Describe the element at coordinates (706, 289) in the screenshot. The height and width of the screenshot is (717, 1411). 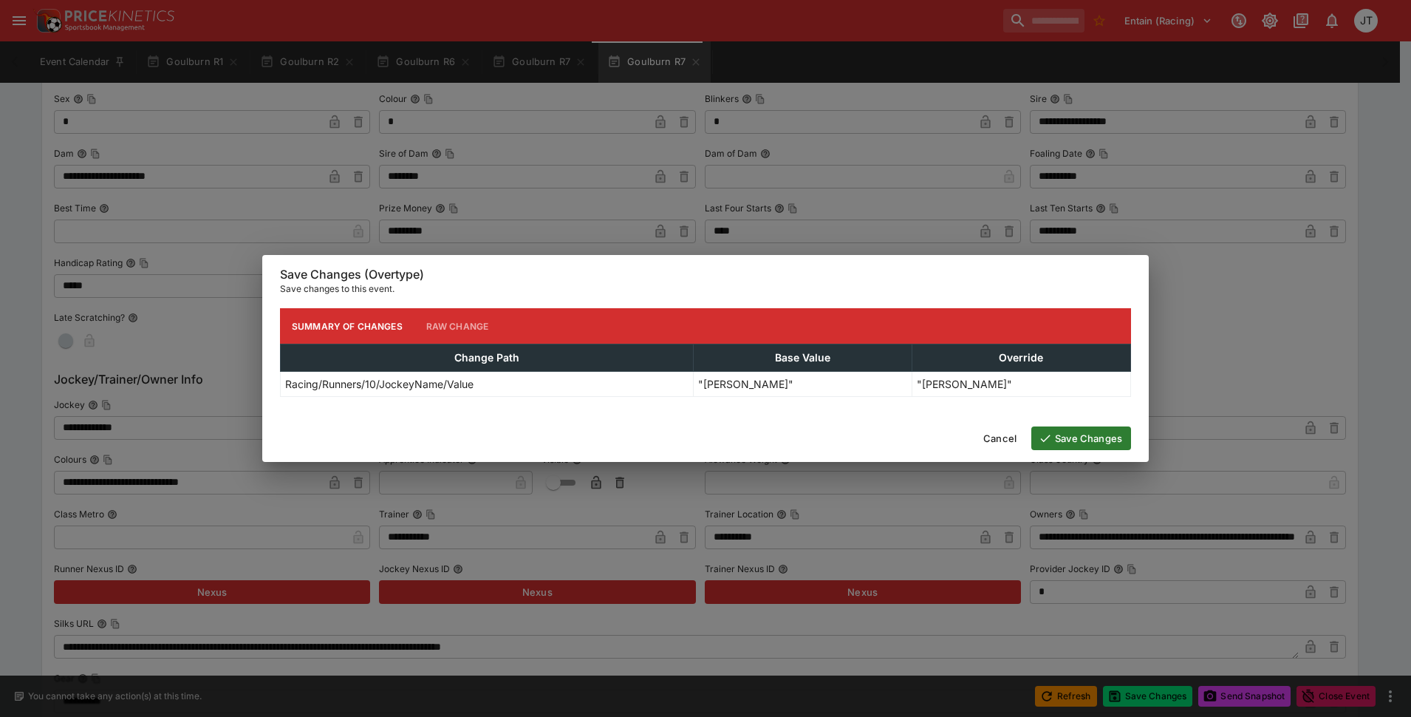
I see `p: Save changes to this event.` at that location.